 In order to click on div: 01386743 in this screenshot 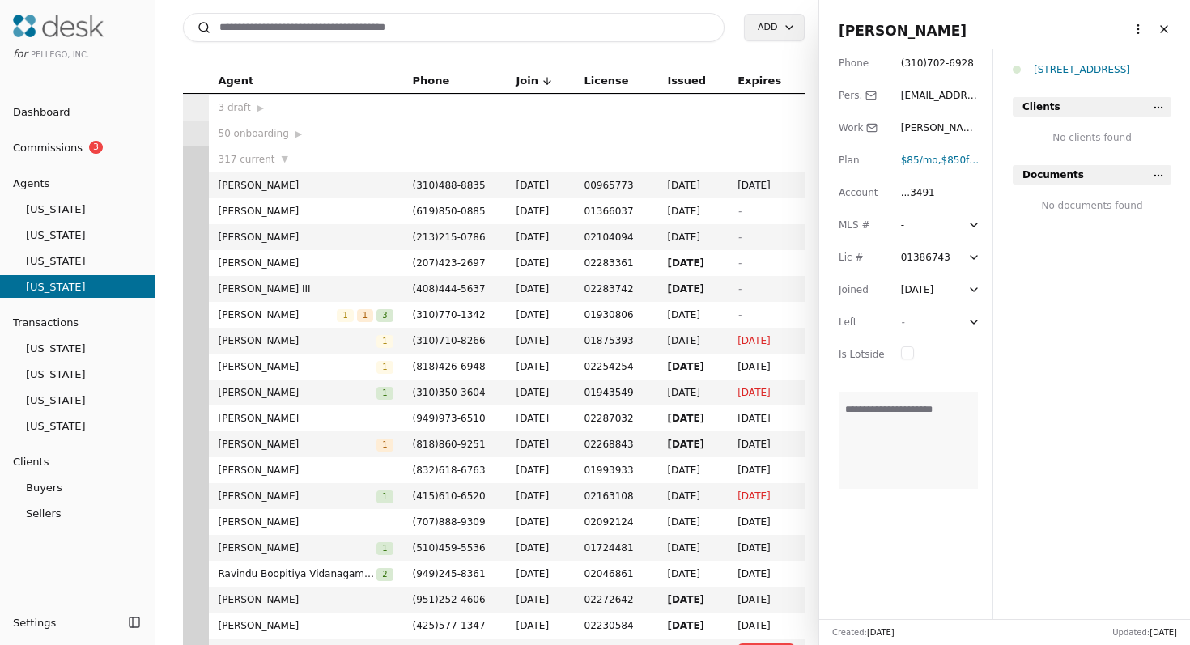, I will do `click(933, 257)`.